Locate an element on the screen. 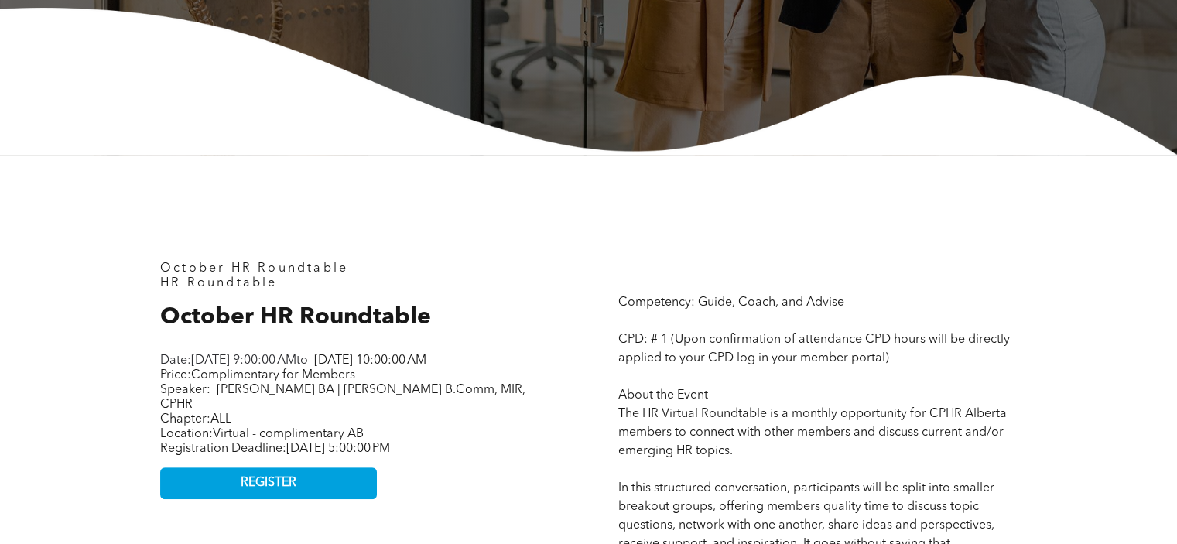 The height and width of the screenshot is (544, 1177). a: REGISTER is located at coordinates (268, 483).